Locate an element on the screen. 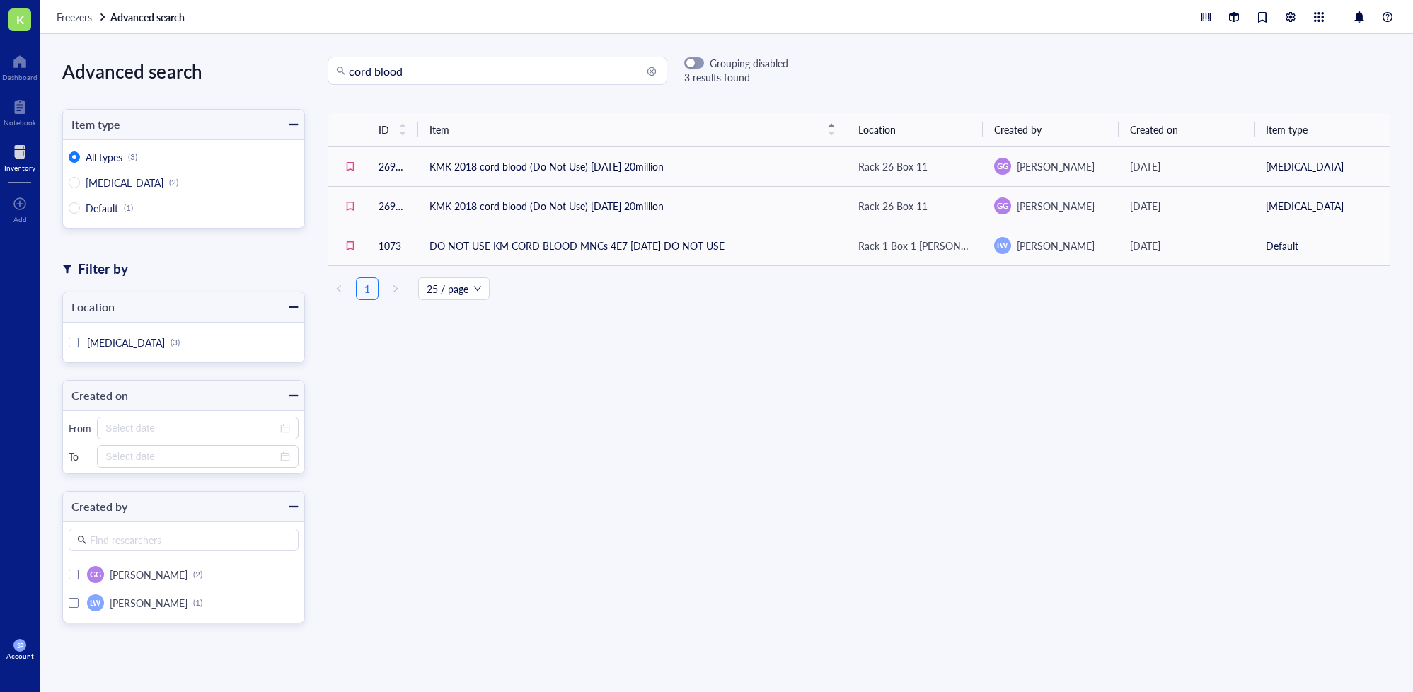  th: Item is located at coordinates (633, 130).